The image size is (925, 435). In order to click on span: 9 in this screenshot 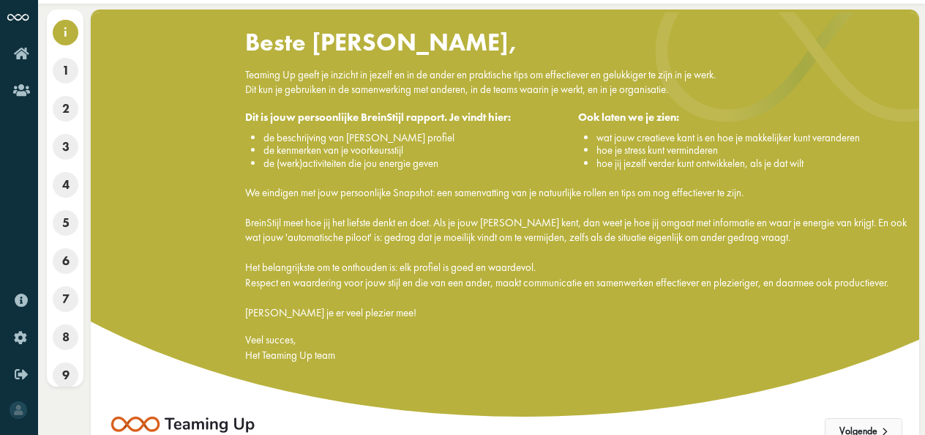, I will do `click(65, 375)`.